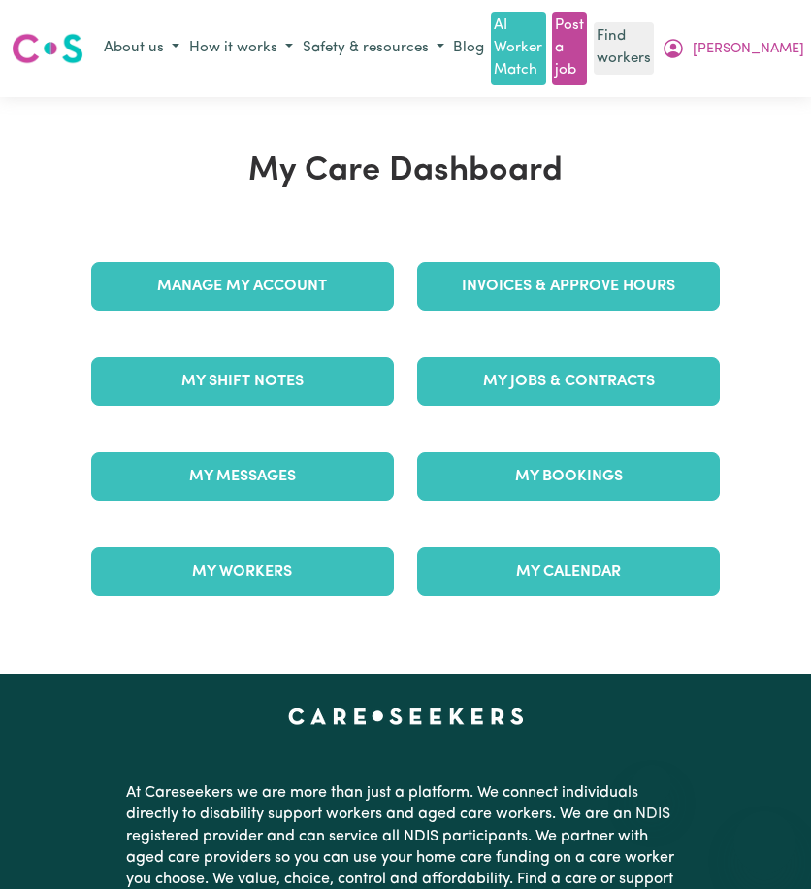 Image resolution: width=811 pixels, height=889 pixels. I want to click on a: Invoices & Approve Hours, so click(569, 286).